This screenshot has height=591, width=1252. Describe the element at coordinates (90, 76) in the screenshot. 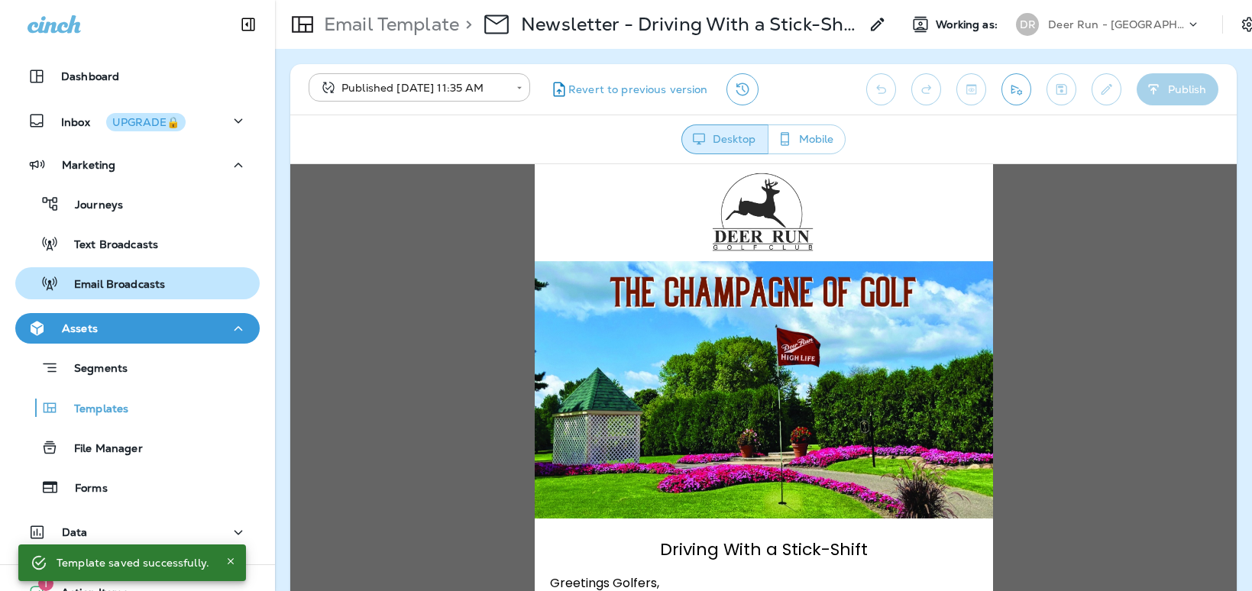

I see `p: Dashboard` at that location.